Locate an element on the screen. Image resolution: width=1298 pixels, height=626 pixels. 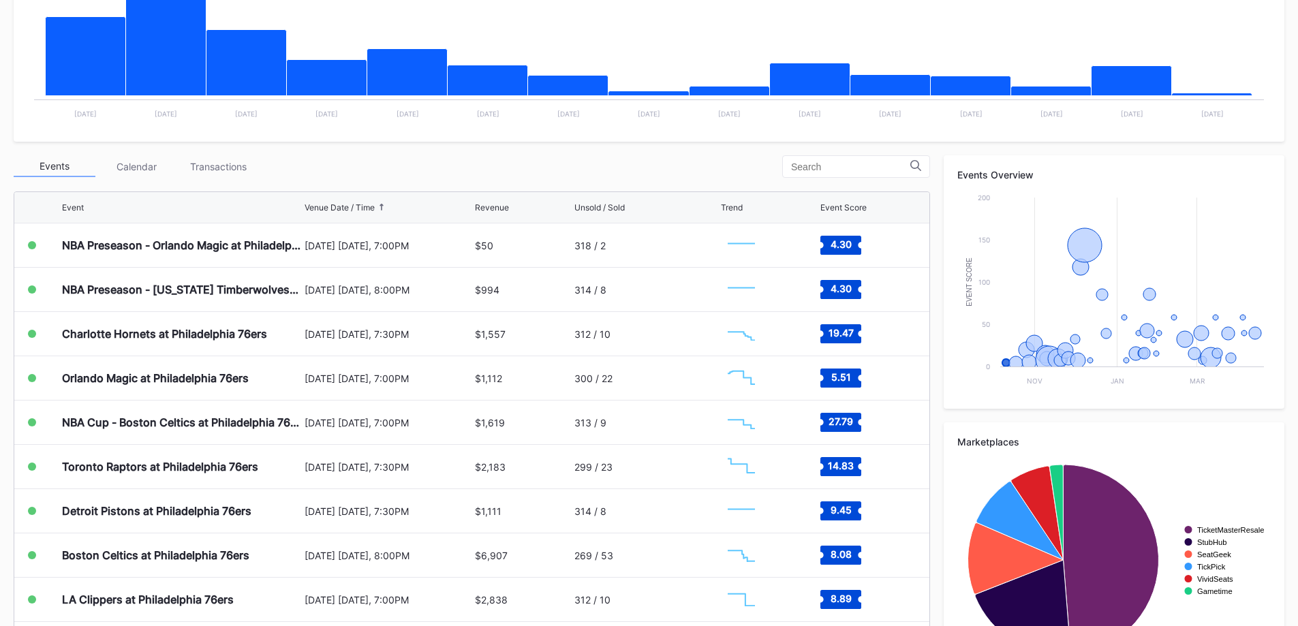
text: 19.47 is located at coordinates (840, 333).